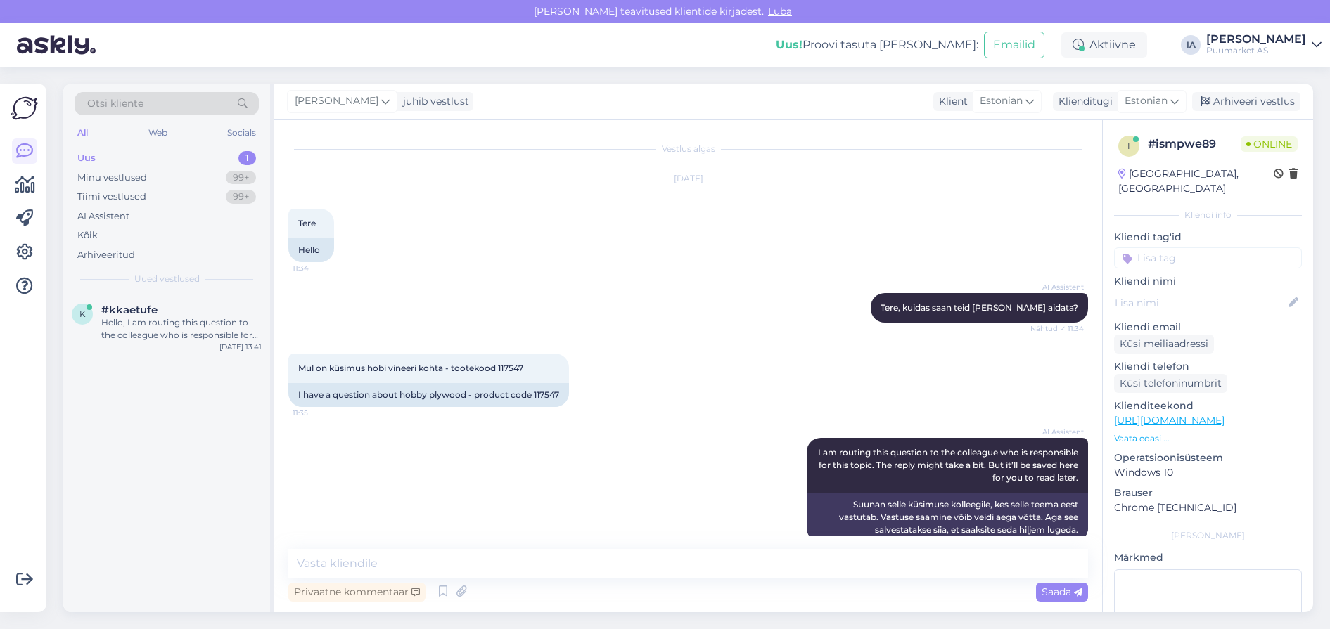  Describe the element at coordinates (311, 250) in the screenshot. I see `div: Hello` at that location.